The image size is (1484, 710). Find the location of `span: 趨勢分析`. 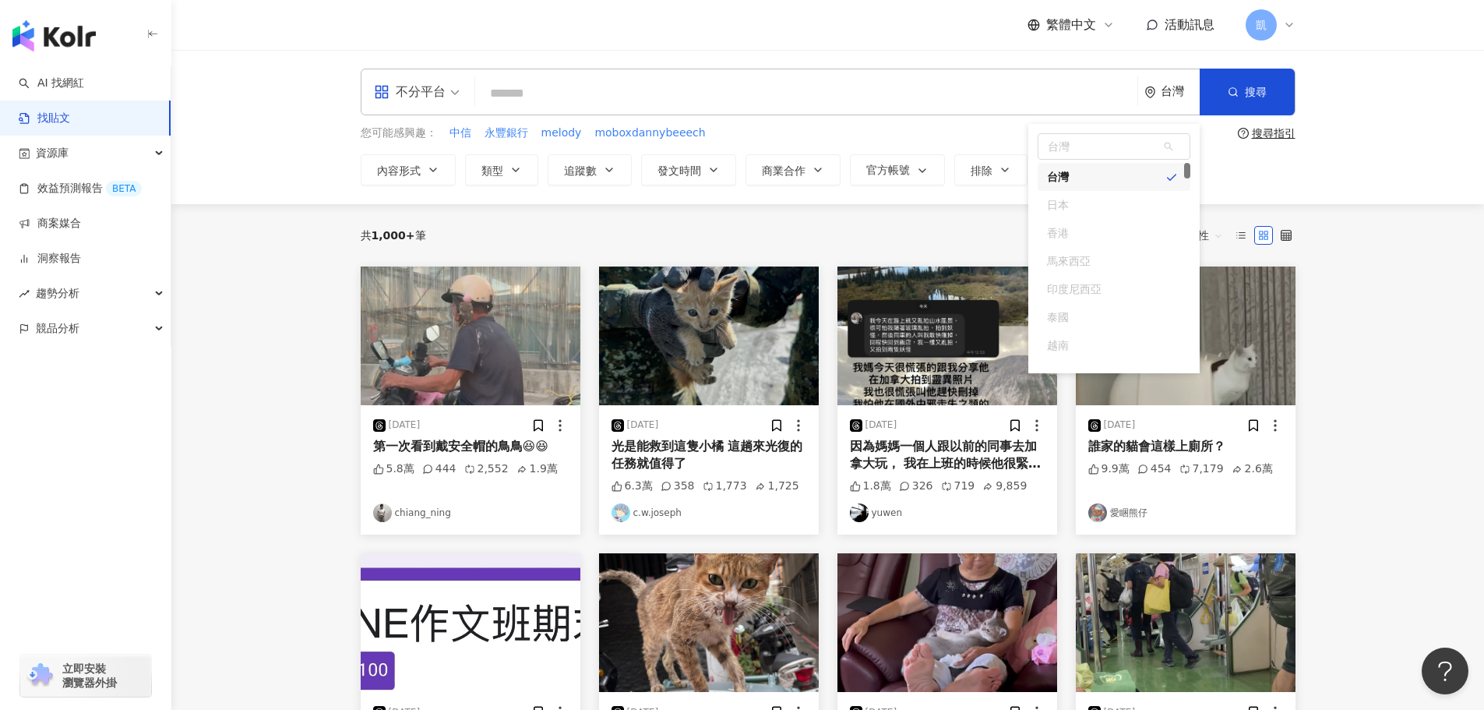

span: 趨勢分析 is located at coordinates (58, 293).